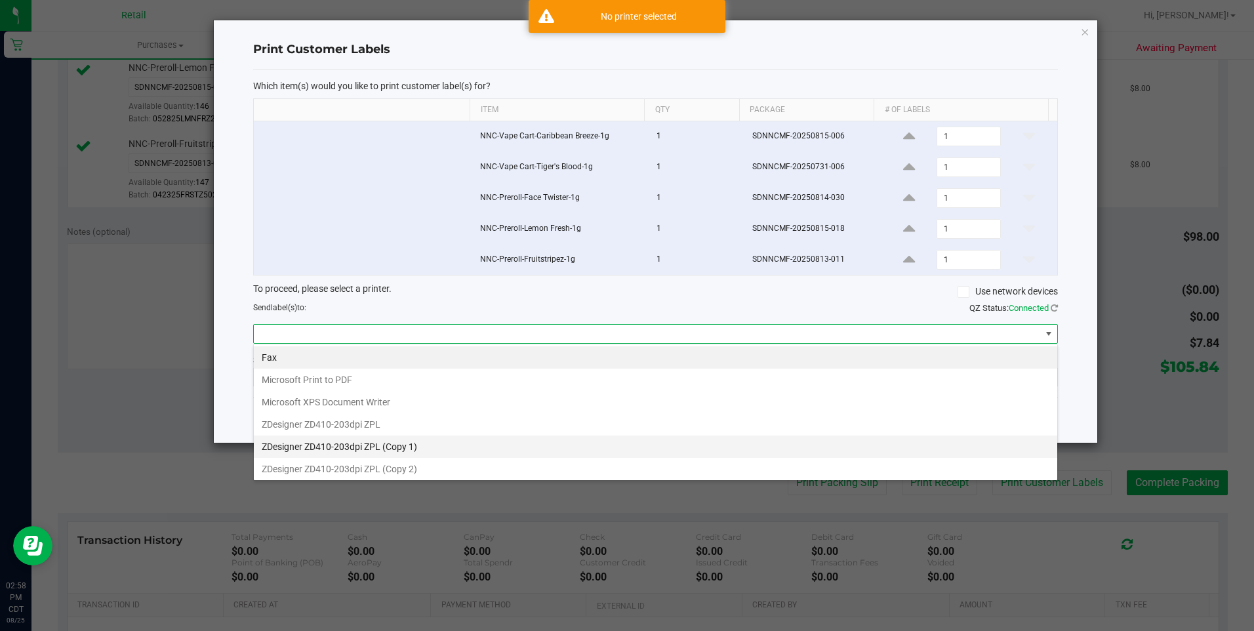  Describe the element at coordinates (655, 424) in the screenshot. I see `li: ZDesigner ZD410-203dpi ZPL` at that location.